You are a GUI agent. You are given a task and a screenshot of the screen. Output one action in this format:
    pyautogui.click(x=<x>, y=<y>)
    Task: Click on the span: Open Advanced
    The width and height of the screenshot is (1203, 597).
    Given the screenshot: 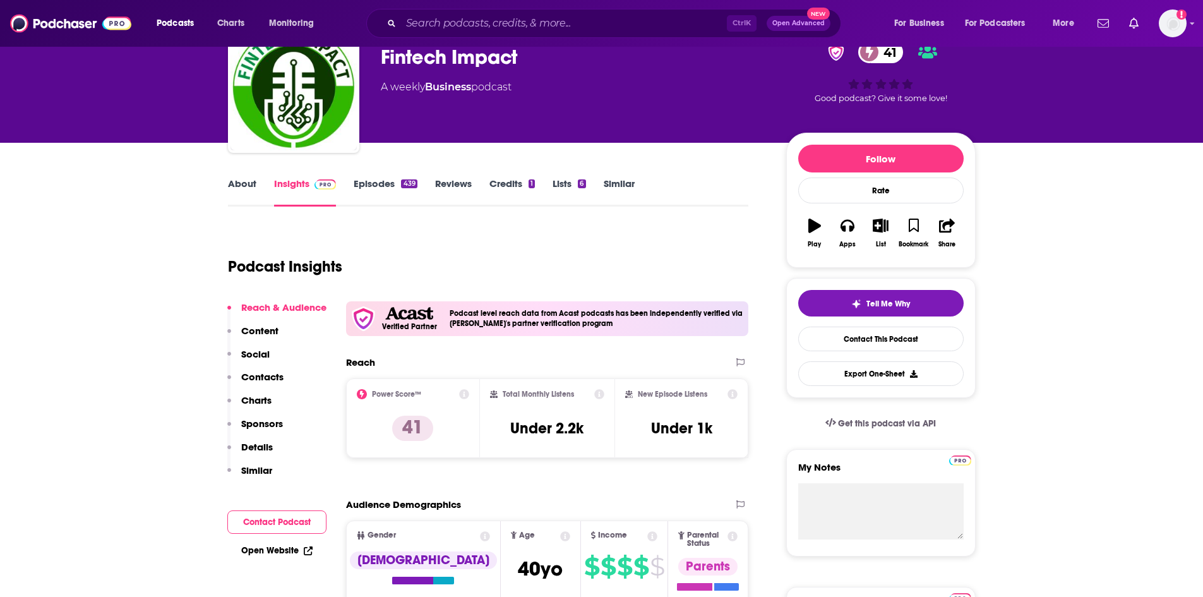 What is the action you would take?
    pyautogui.click(x=798, y=23)
    